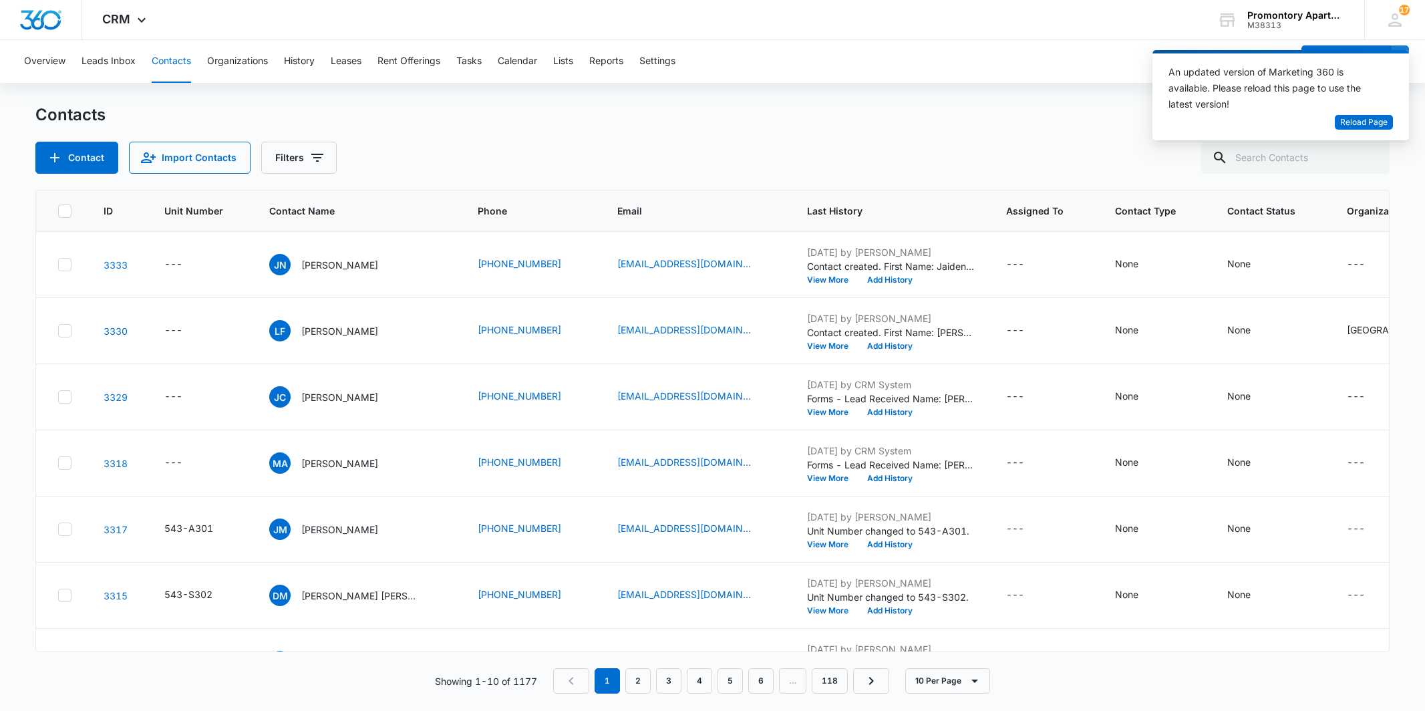 The image size is (1425, 711). Describe the element at coordinates (891, 597) in the screenshot. I see `p: Unit Number changed to 543-S302.` at that location.